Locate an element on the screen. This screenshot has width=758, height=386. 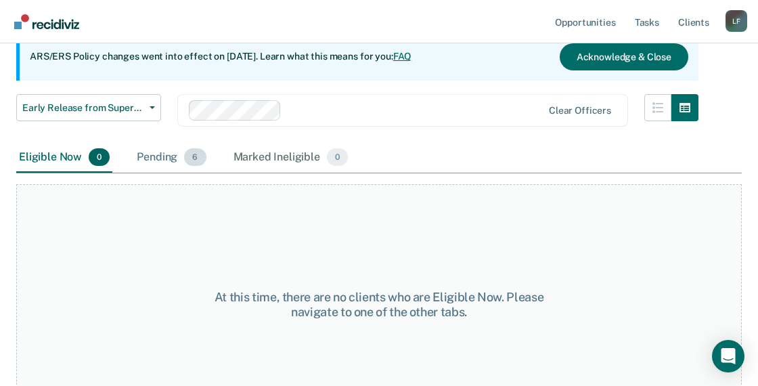
div: Clear officers is located at coordinates (580, 110).